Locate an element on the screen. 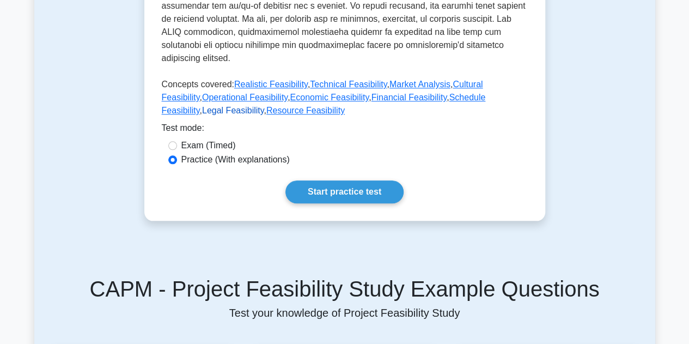 This screenshot has width=689, height=344. a: Schedule Feasibility is located at coordinates (323, 103).